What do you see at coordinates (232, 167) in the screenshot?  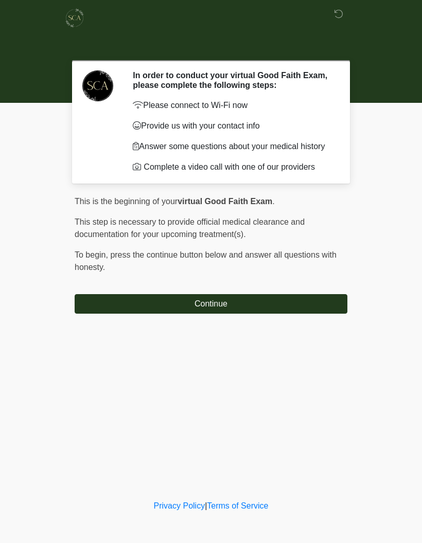 I see `li: Complete a video call with one of our providers` at bounding box center [232, 167].